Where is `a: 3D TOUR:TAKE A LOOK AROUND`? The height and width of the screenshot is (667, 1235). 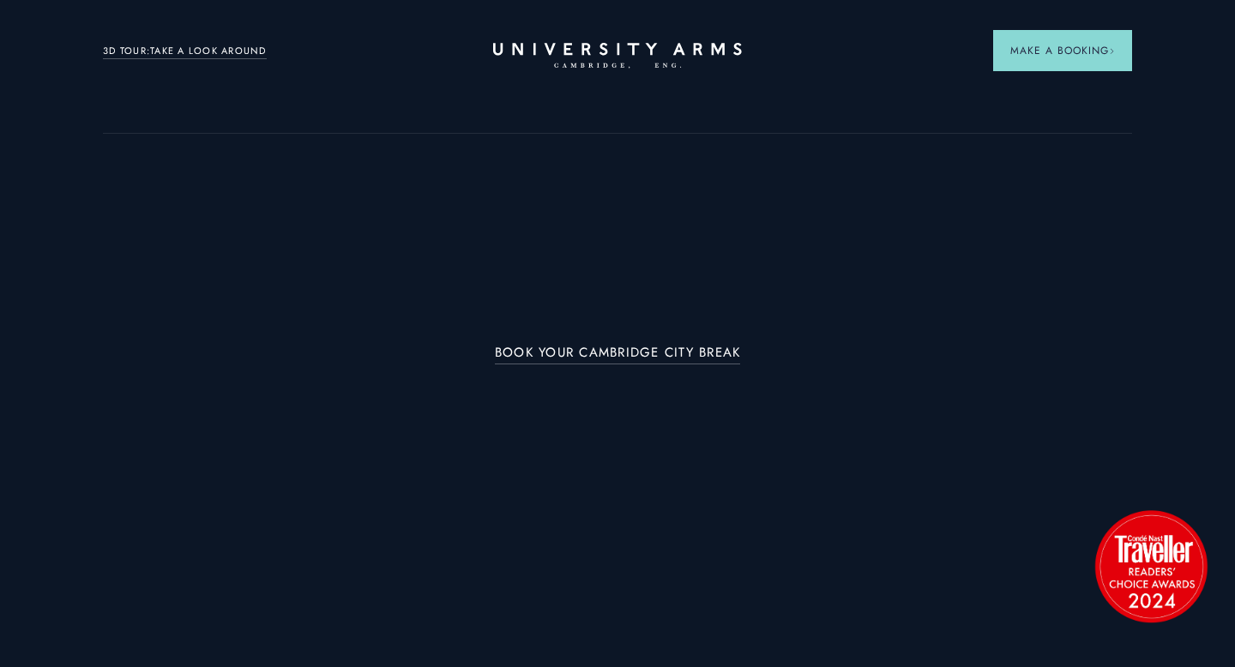
a: 3D TOUR:TAKE A LOOK AROUND is located at coordinates (184, 51).